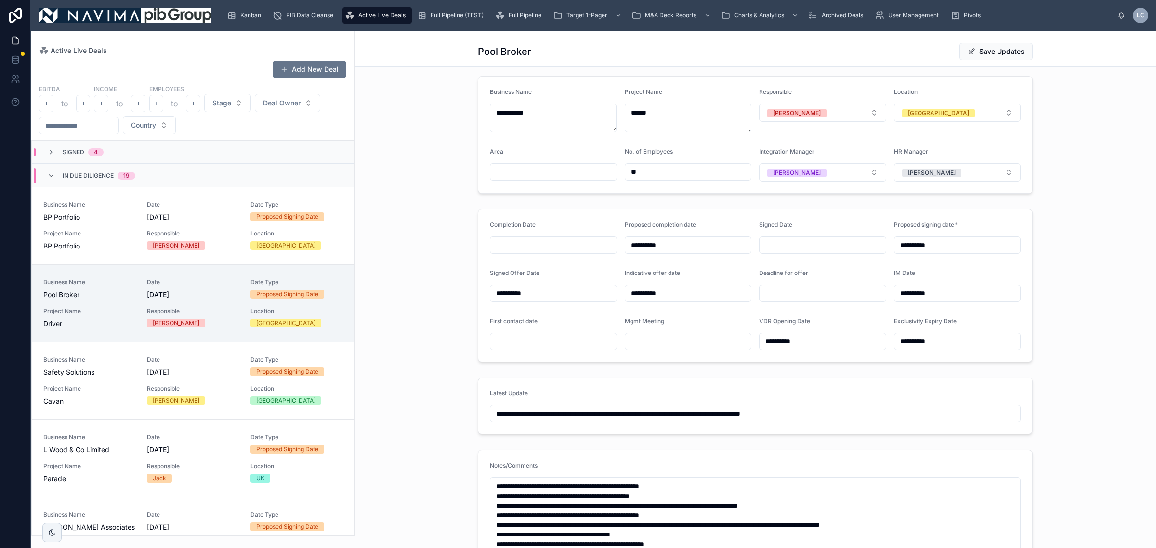 Image resolution: width=1156 pixels, height=548 pixels. I want to click on span: Full Pipeline (TEST), so click(457, 15).